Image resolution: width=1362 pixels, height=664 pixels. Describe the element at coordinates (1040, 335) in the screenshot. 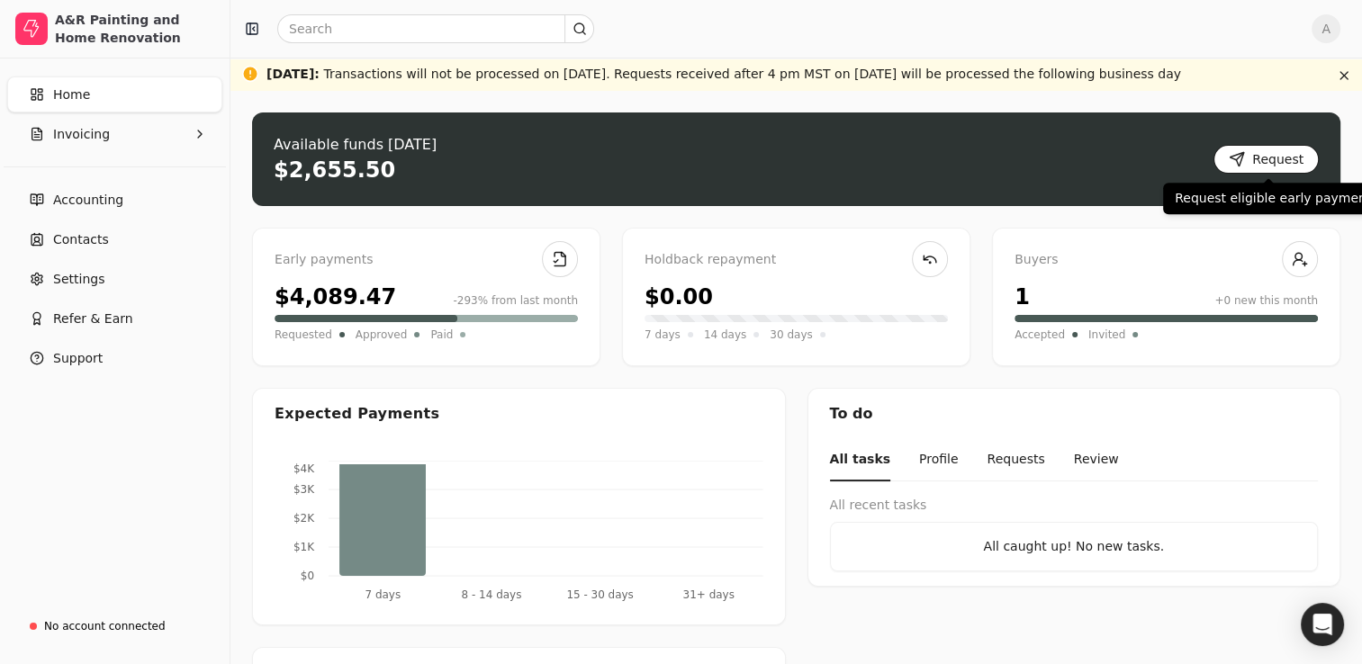

I see `span: Accepted` at that location.